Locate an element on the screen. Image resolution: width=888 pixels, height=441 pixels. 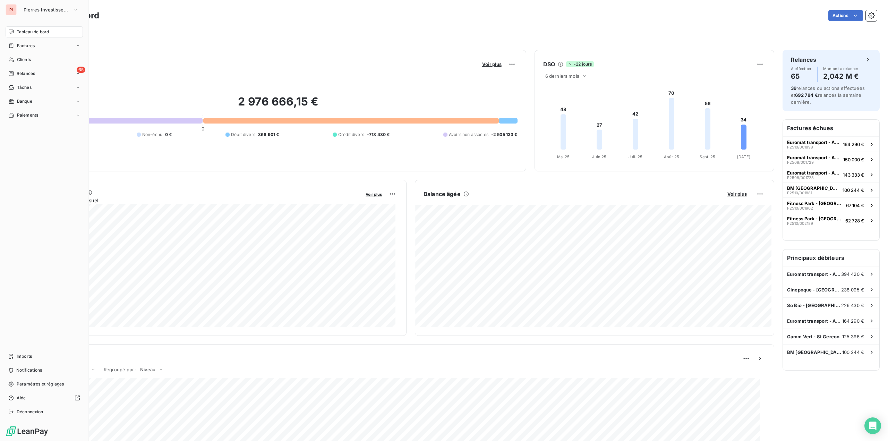
span: 65 is located at coordinates (81, 70).